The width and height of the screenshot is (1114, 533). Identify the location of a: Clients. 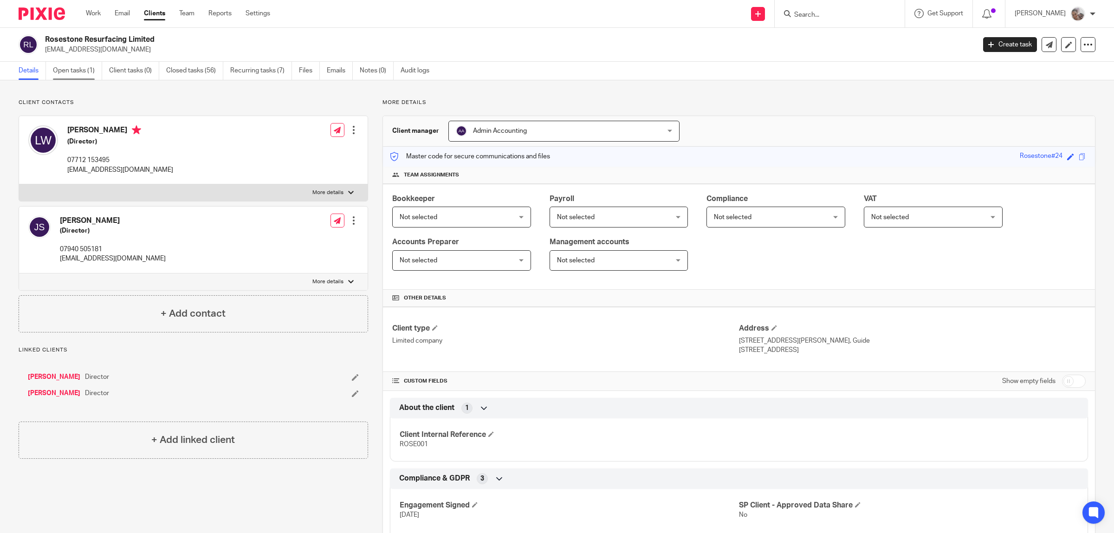
(155, 13).